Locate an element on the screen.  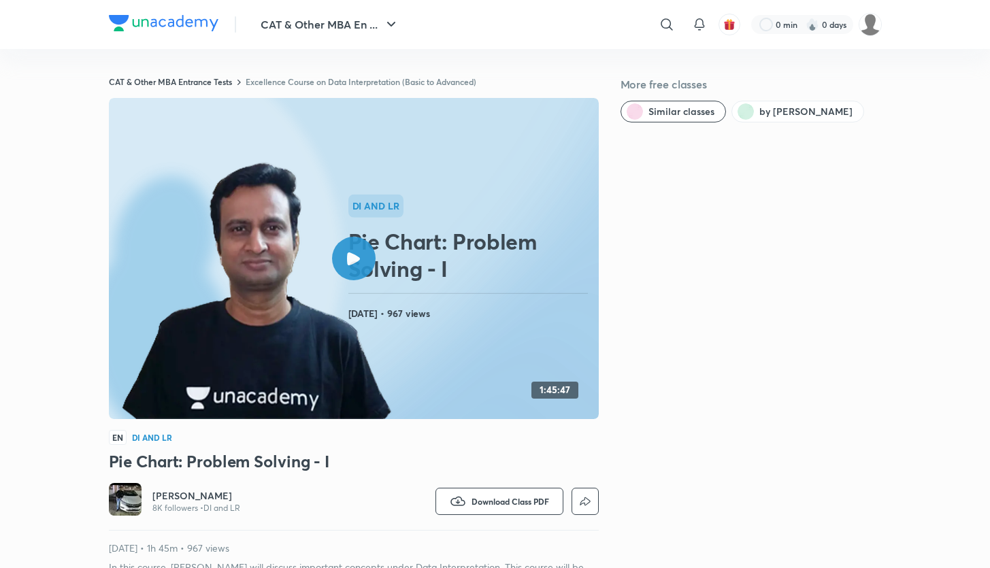
img: Company Logo is located at coordinates (163, 23).